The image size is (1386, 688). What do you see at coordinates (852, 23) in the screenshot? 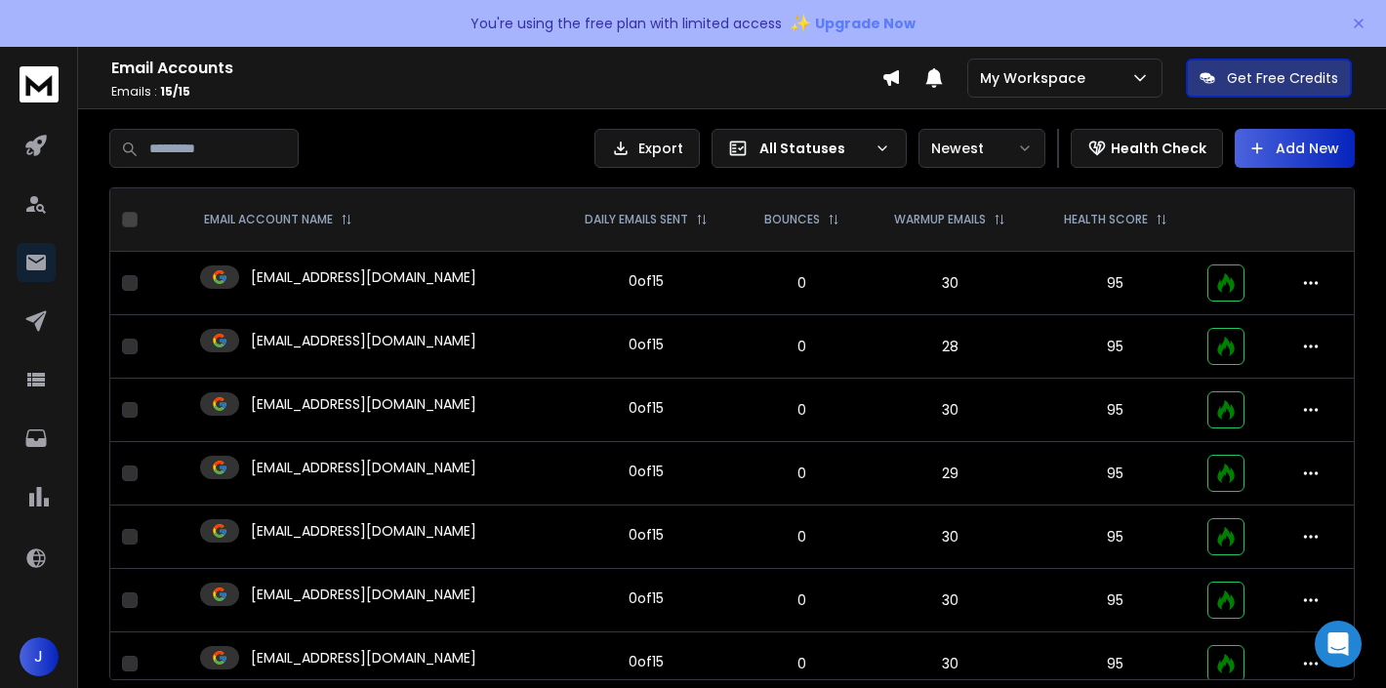
I see `button: ✨Upgrade Now` at bounding box center [852, 23].